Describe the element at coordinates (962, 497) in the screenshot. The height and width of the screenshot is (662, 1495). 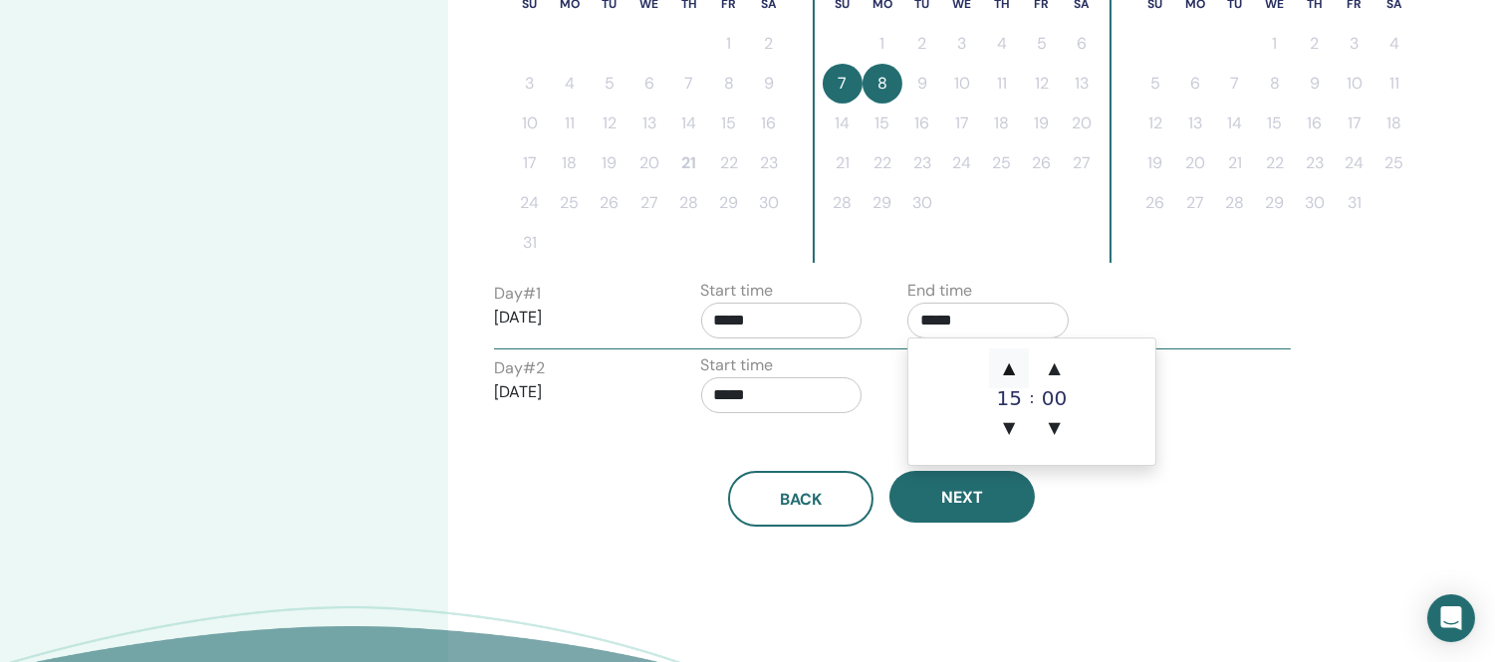
I see `span: Next` at that location.